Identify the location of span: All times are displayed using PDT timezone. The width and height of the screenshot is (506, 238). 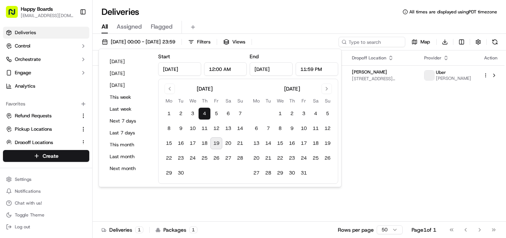
(453, 12).